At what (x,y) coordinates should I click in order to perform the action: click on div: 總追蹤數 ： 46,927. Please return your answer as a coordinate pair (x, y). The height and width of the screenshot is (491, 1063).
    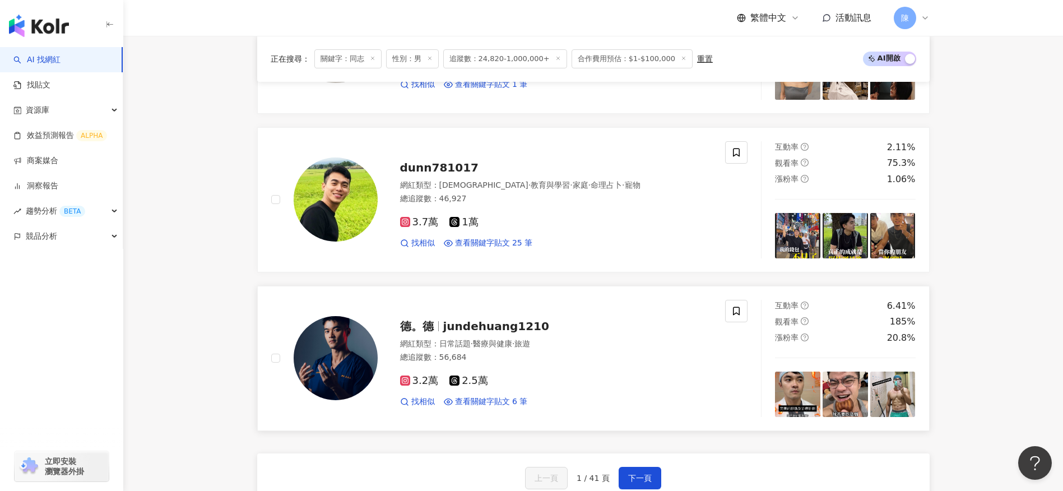
    Looking at the image, I should click on (556, 199).